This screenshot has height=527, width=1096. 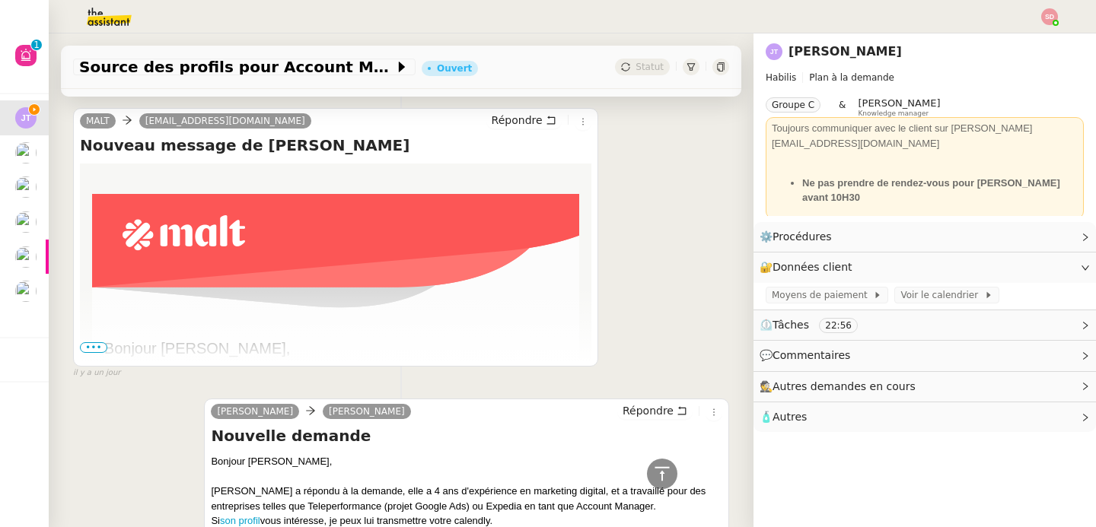 I want to click on nz-tag: Groupe C, so click(x=793, y=105).